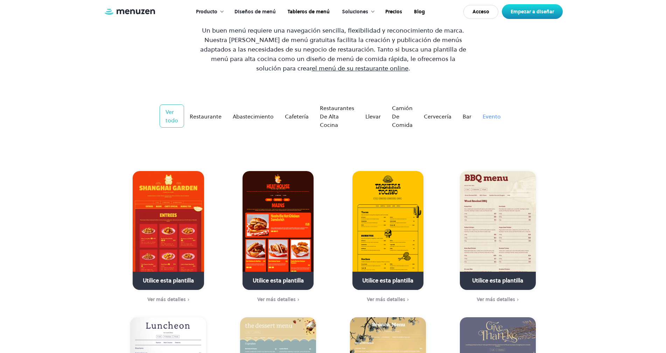  What do you see at coordinates (402, 116) in the screenshot?
I see `font: Camión de comida` at bounding box center [402, 116].